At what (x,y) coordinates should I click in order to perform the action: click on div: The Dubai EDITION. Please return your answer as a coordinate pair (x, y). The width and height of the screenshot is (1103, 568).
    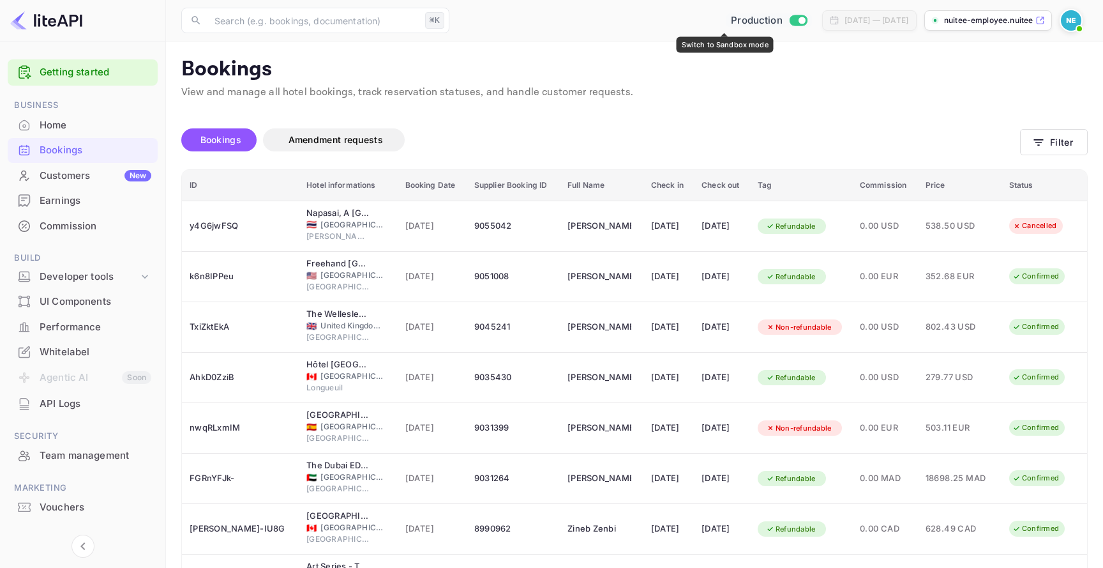
    Looking at the image, I should click on (338, 465).